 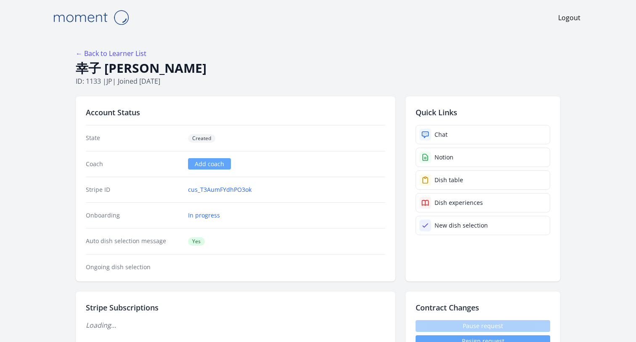 What do you see at coordinates (483, 157) in the screenshot?
I see `a: Notion` at bounding box center [483, 157].